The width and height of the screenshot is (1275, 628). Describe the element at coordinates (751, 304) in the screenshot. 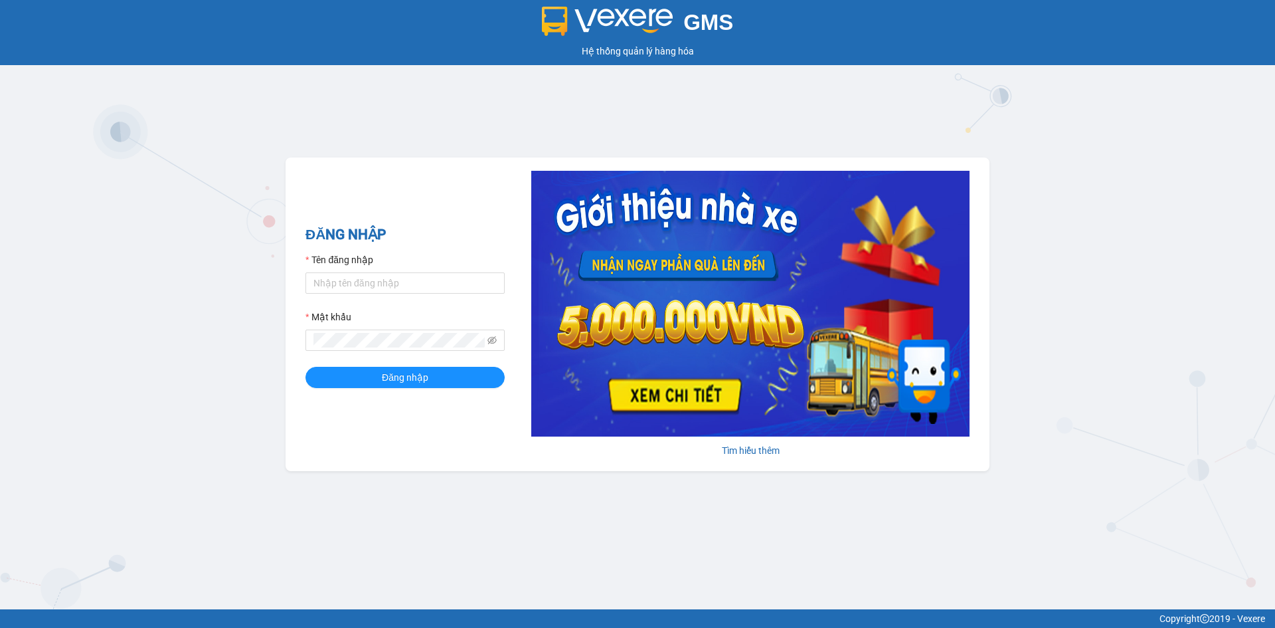

I see `img: banner-0` at that location.